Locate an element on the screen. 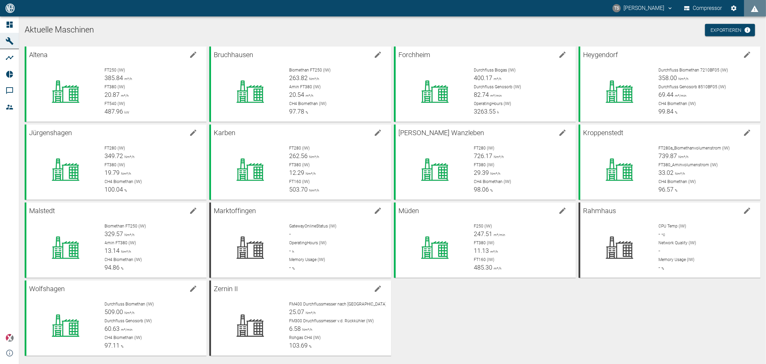 The image size is (766, 364). a: Marktoffingenedit machineGatewayOnlineStatus (IW)-OperatingHours (IW)-hMemory Usage (IW)-% is located at coordinates (300, 240).